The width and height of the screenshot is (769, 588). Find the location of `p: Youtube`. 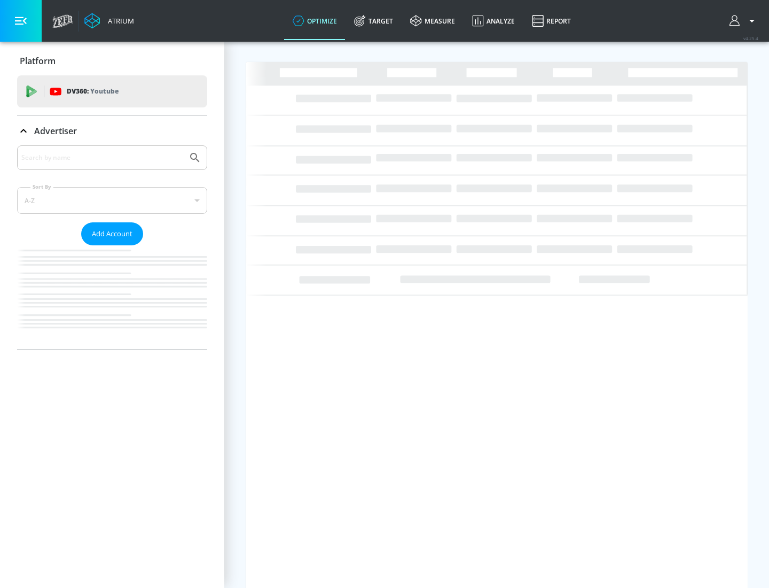

p: Youtube is located at coordinates (104, 91).